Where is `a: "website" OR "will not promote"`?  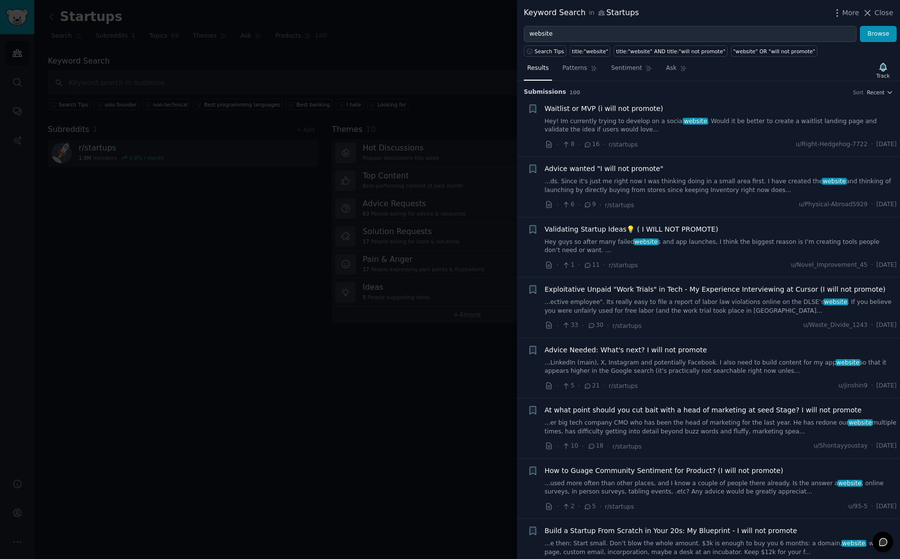
a: "website" OR "will not promote" is located at coordinates (774, 51).